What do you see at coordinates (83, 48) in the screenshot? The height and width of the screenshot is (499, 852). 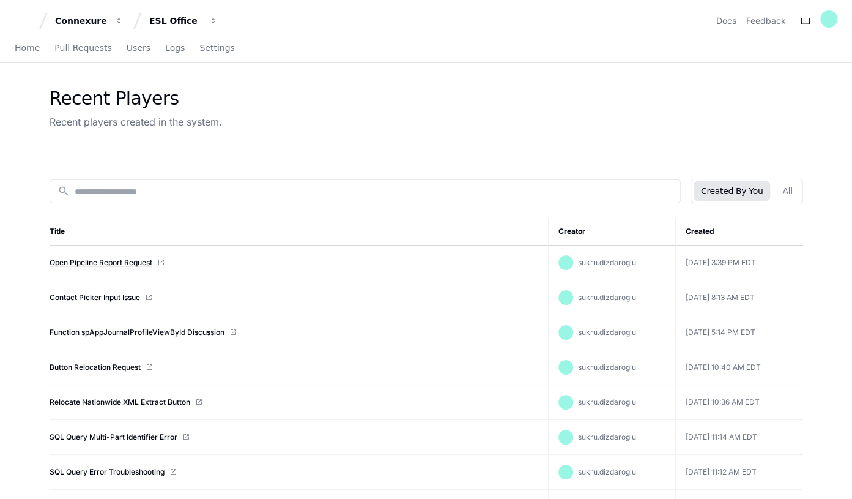 I see `span: Pull Requests` at bounding box center [83, 48].